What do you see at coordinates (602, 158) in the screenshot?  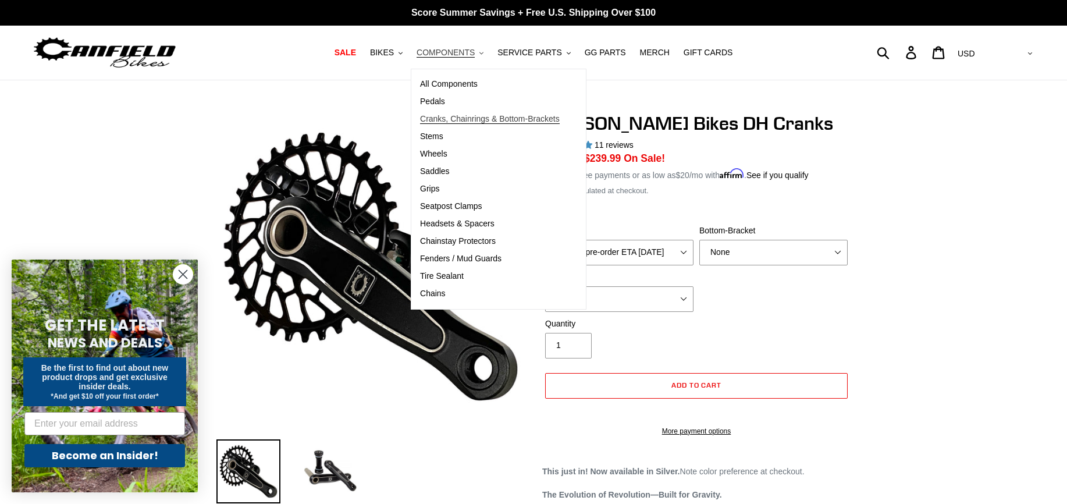 I see `span: $239.99` at bounding box center [602, 158].